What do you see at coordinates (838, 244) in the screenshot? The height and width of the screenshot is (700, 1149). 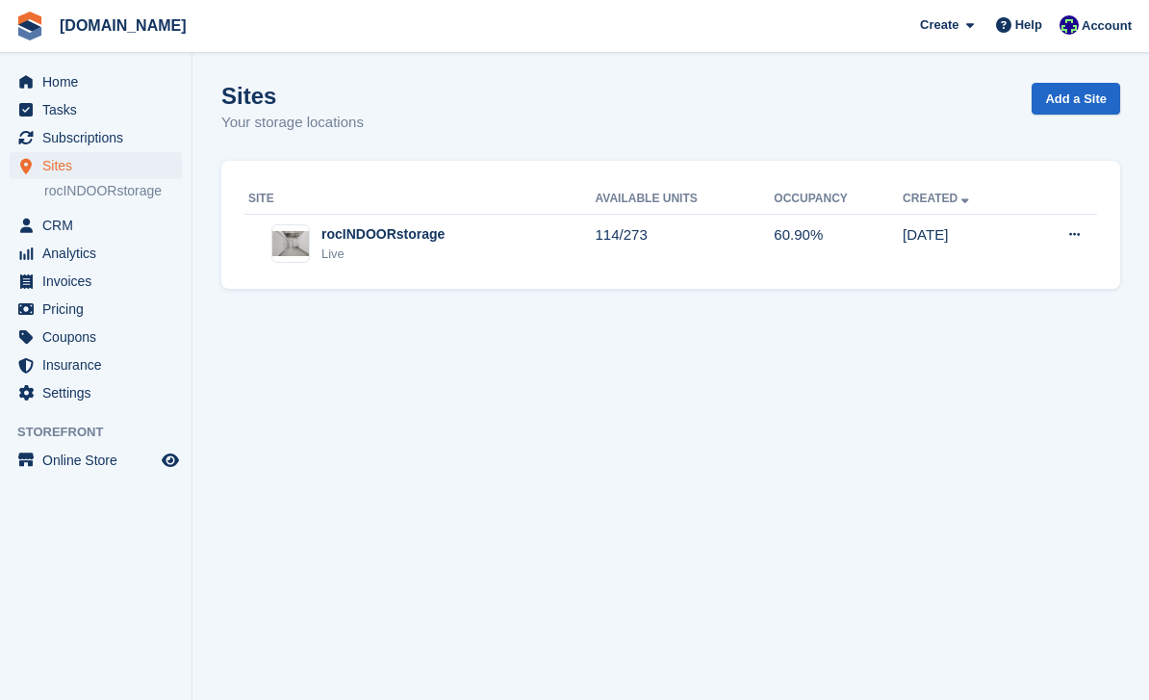 I see `td: 60.90%` at bounding box center [838, 244].